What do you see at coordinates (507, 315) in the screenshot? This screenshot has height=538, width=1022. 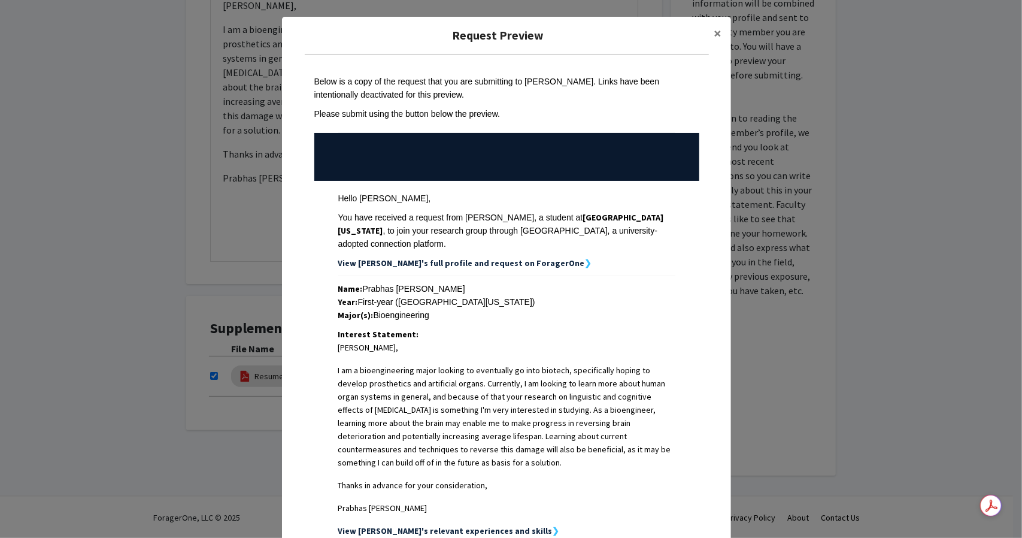 I see `div: Bioengineering` at bounding box center [507, 315].